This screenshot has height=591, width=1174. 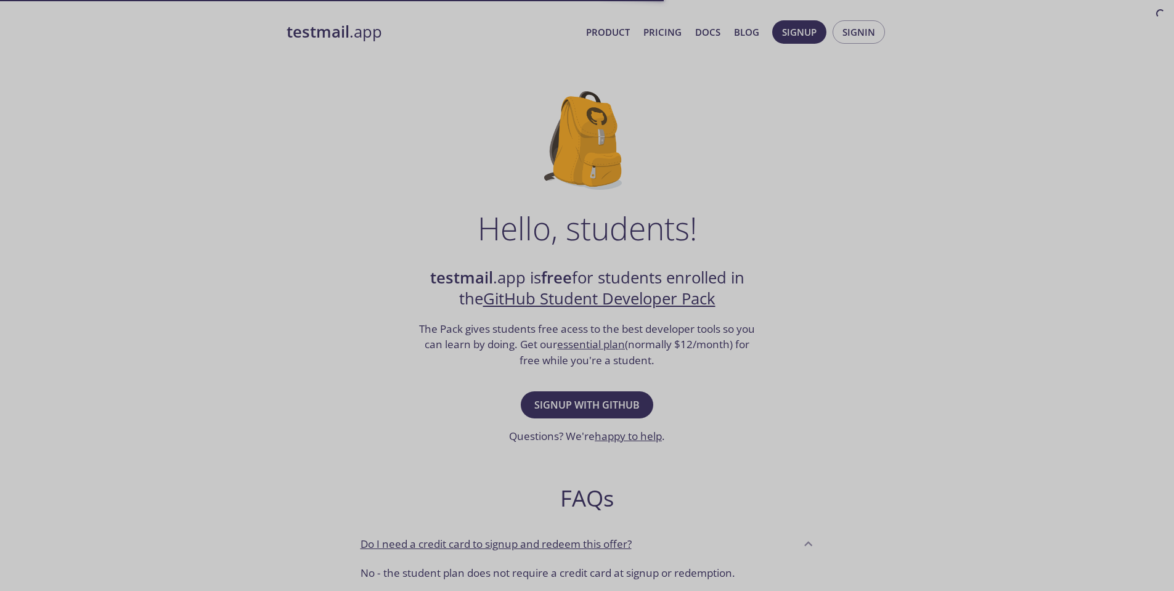 I want to click on img: github-student-backpack.png, so click(x=587, y=140).